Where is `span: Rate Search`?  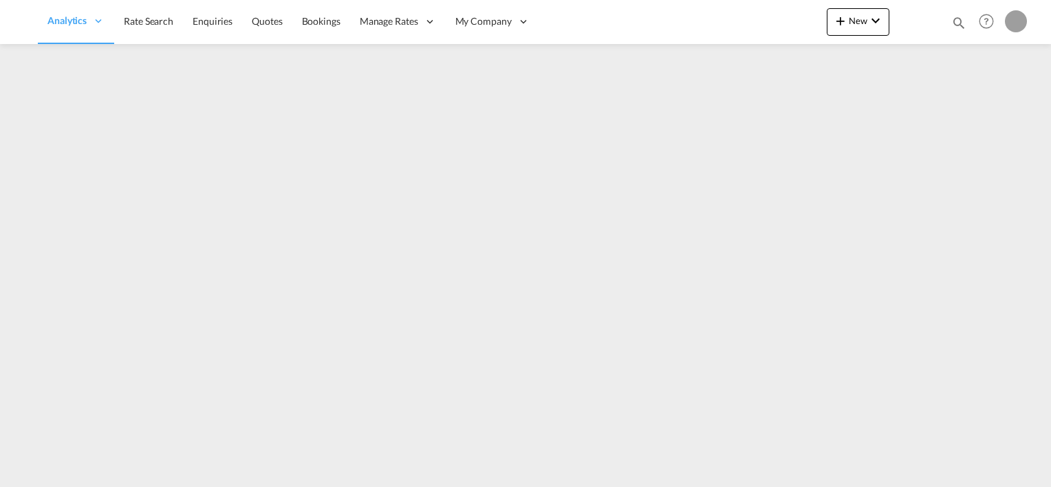
span: Rate Search is located at coordinates (149, 21).